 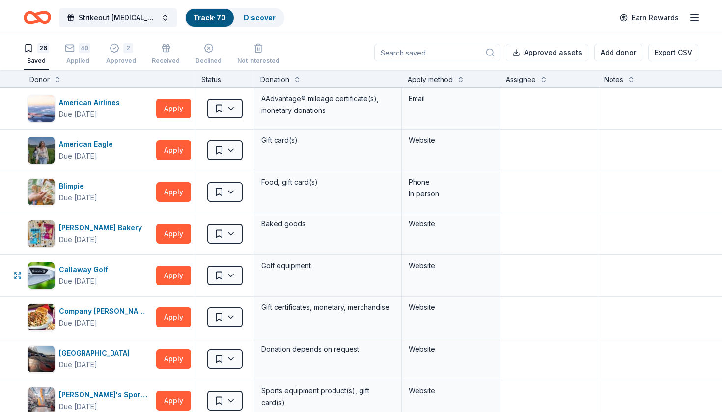 I want to click on input: Search saved, so click(x=437, y=53).